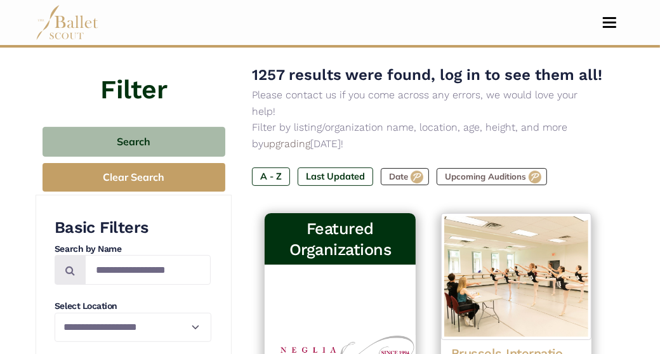  Describe the element at coordinates (428, 103) in the screenshot. I see `p: Please contact us if you come across any errors, we would love your help!` at that location.